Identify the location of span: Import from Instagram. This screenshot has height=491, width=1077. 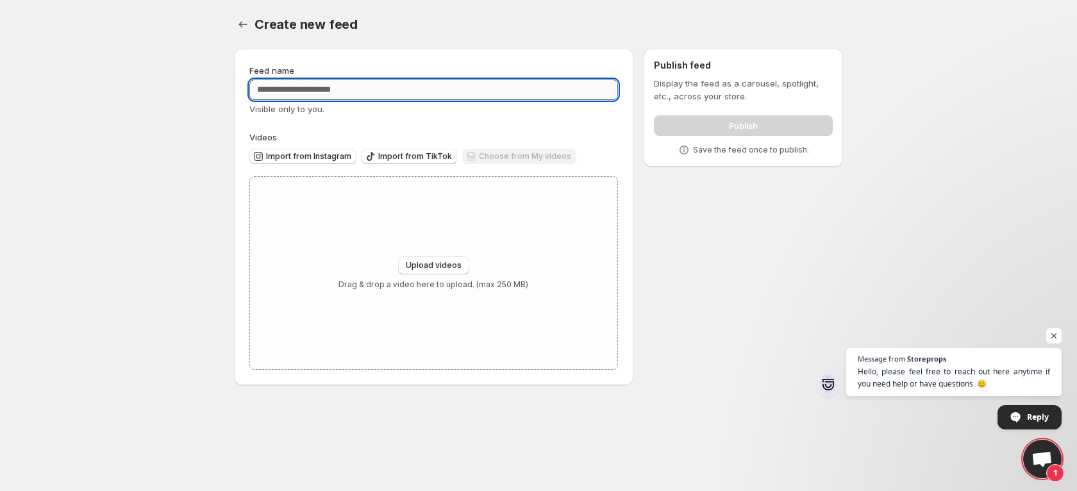
(308, 156).